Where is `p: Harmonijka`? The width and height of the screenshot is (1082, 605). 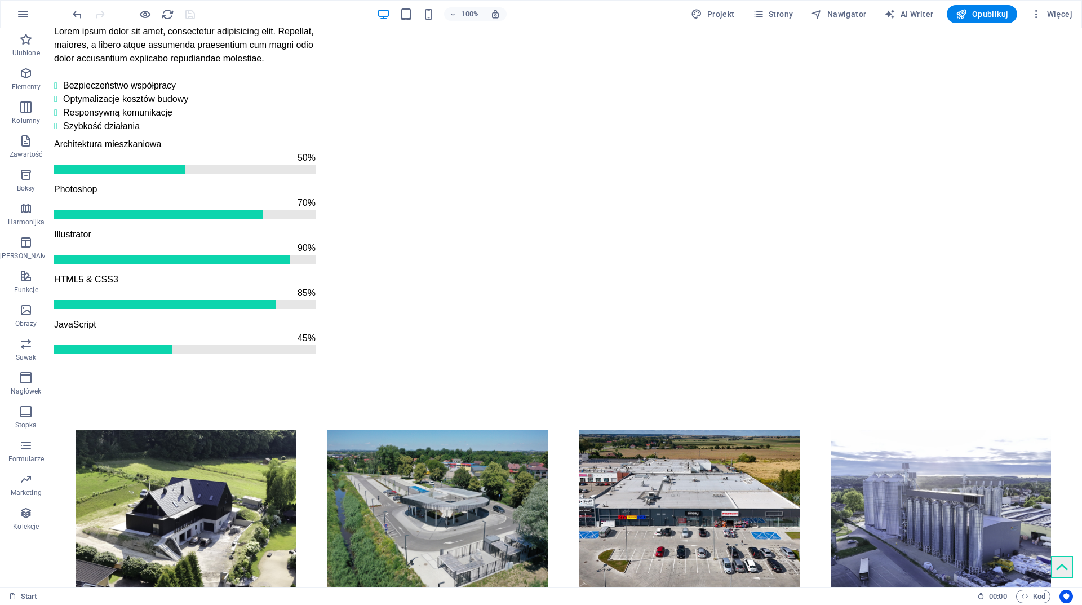
p: Harmonijka is located at coordinates (26, 222).